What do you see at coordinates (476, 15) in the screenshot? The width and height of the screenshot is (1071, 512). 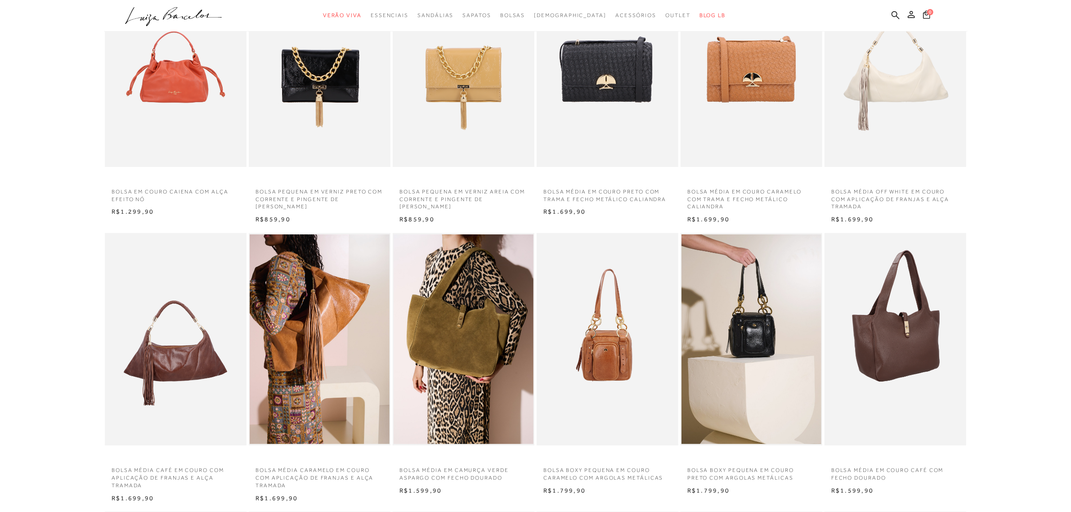 I see `span: Sapatos` at bounding box center [476, 15].